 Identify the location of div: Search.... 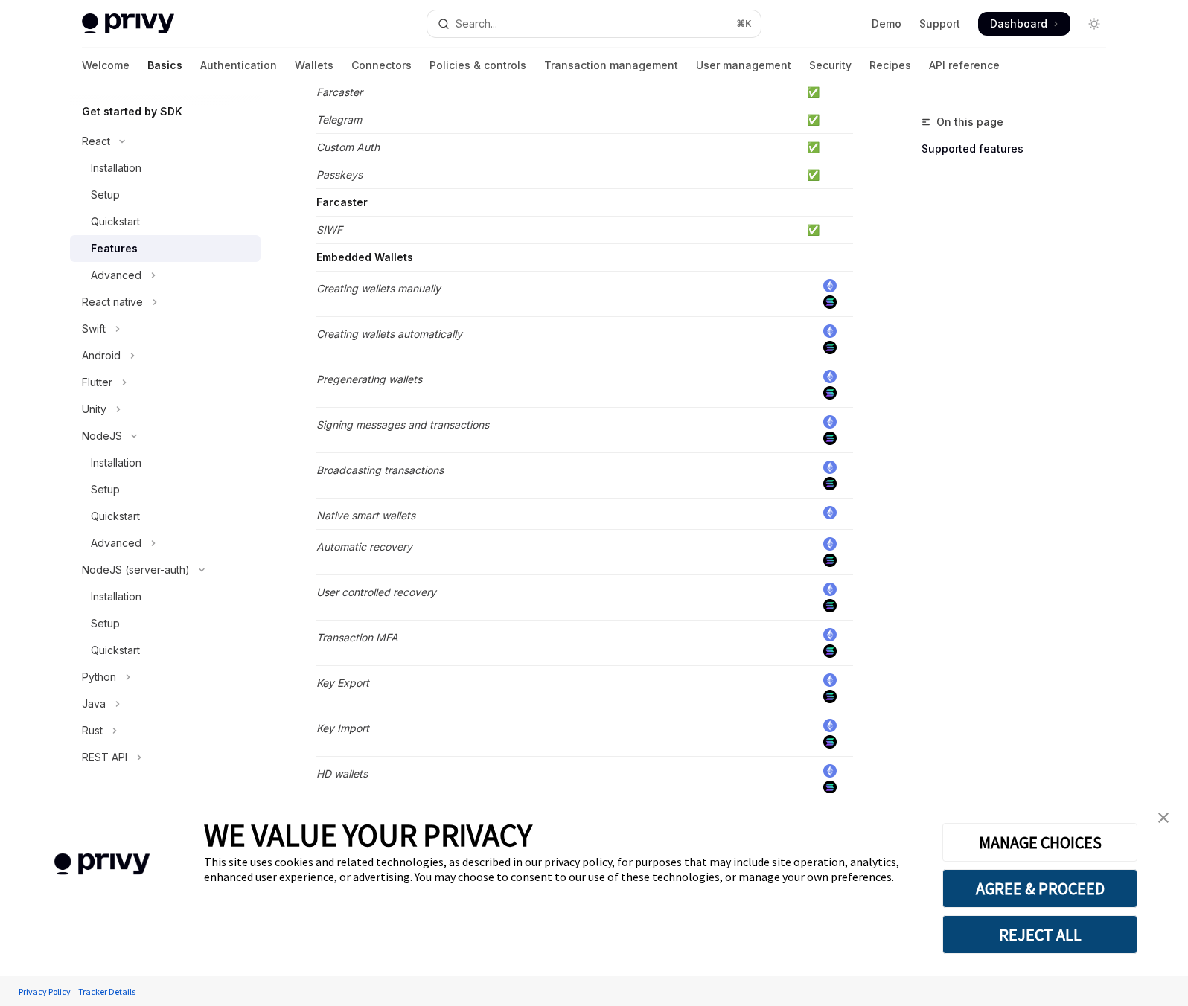
(476, 24).